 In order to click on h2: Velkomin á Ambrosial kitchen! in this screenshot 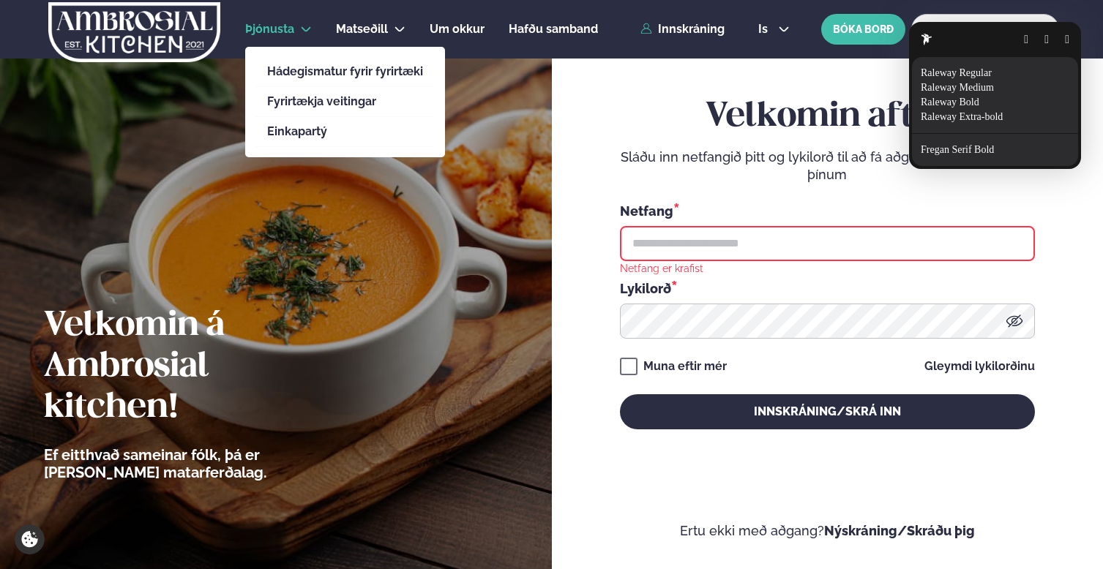, I will do `click(195, 367)`.